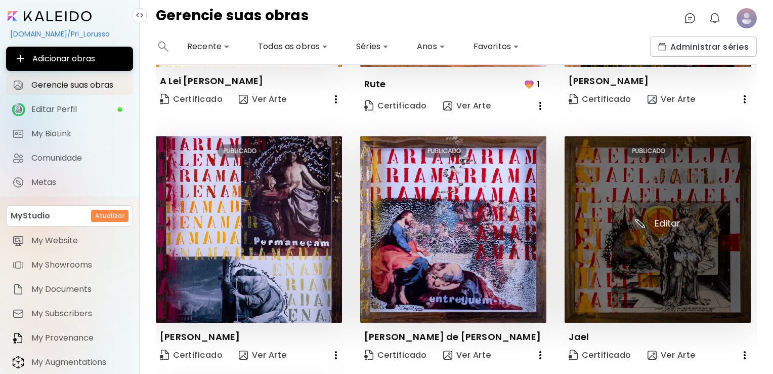  Describe the element at coordinates (579, 337) in the screenshot. I see `p: Jael` at that location.